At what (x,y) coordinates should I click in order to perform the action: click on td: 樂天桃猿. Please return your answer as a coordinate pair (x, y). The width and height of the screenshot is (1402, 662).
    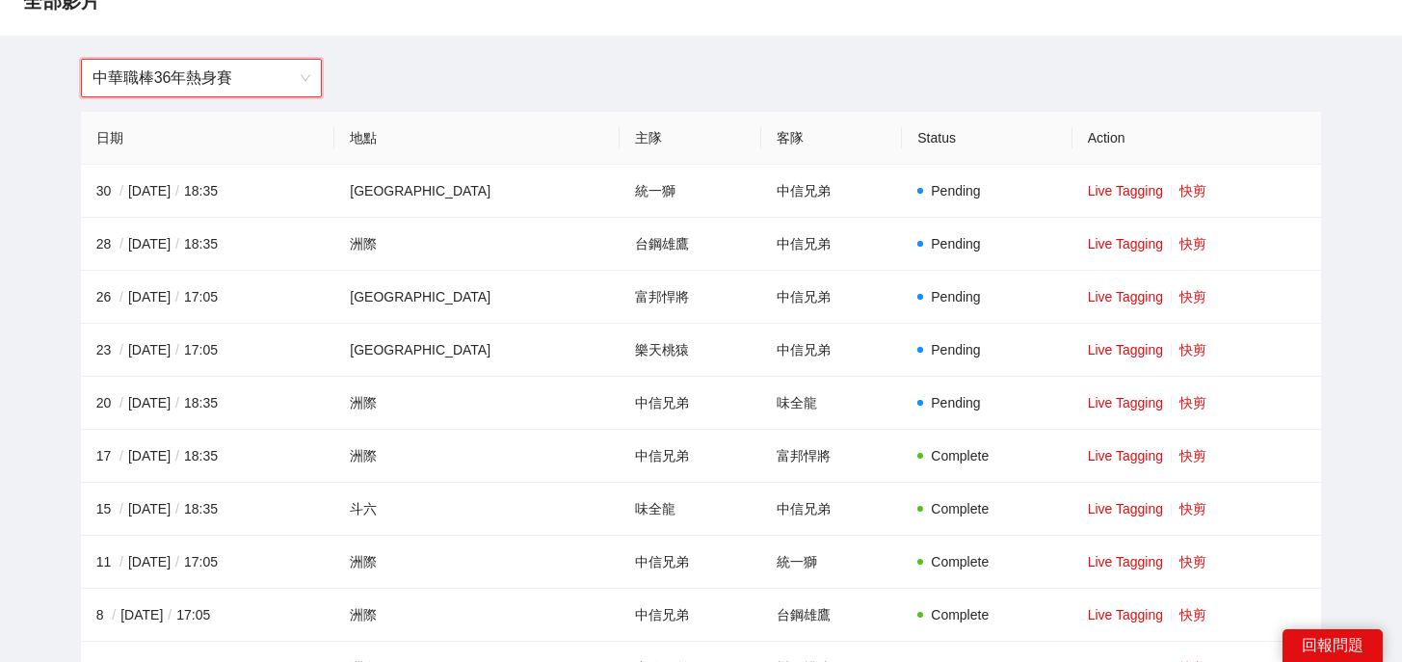
    Looking at the image, I should click on (690, 350).